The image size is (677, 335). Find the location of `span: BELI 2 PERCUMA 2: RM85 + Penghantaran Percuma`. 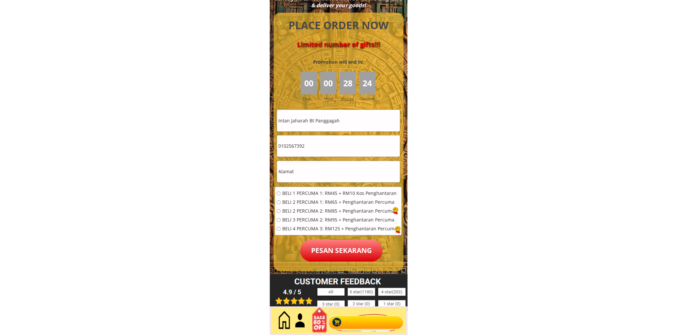

span: BELI 2 PERCUMA 2: RM85 + Penghantaran Percuma is located at coordinates (340, 211).